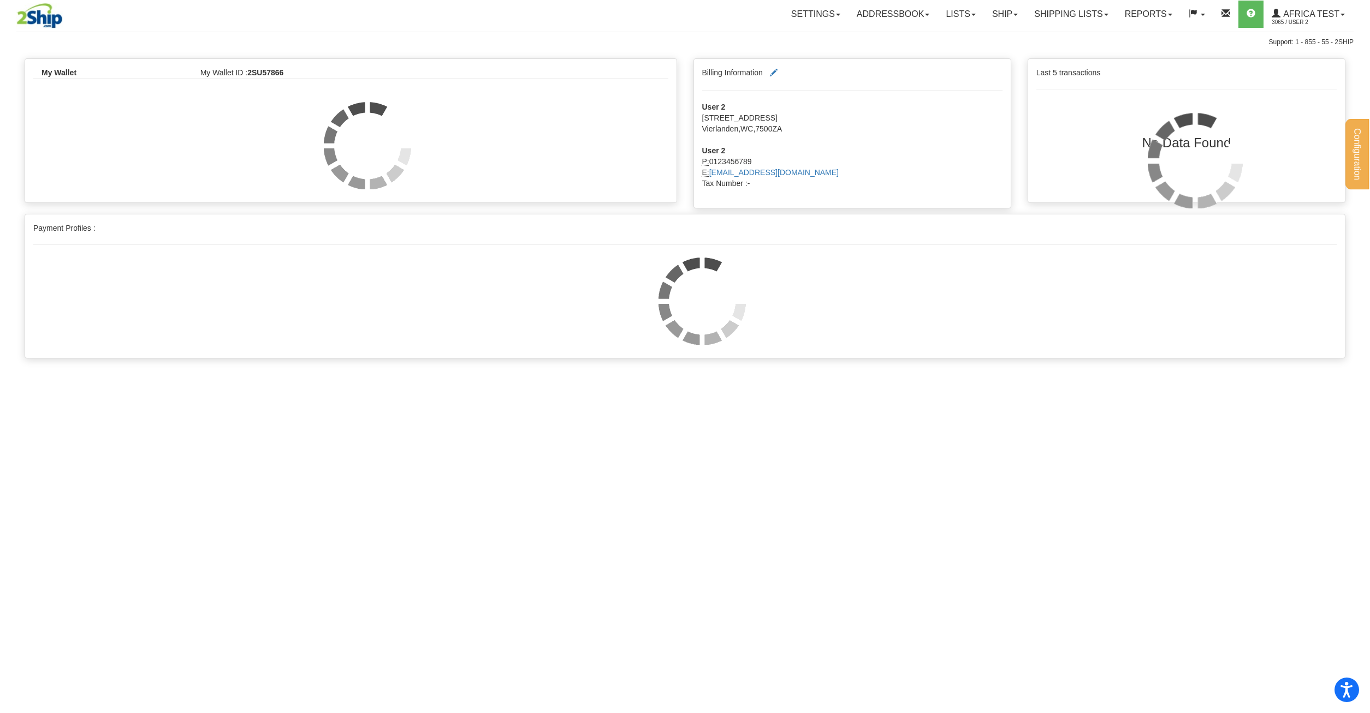 The width and height of the screenshot is (1370, 713). What do you see at coordinates (773, 73) in the screenshot?
I see `a: Edit Billing Information` at bounding box center [773, 73].